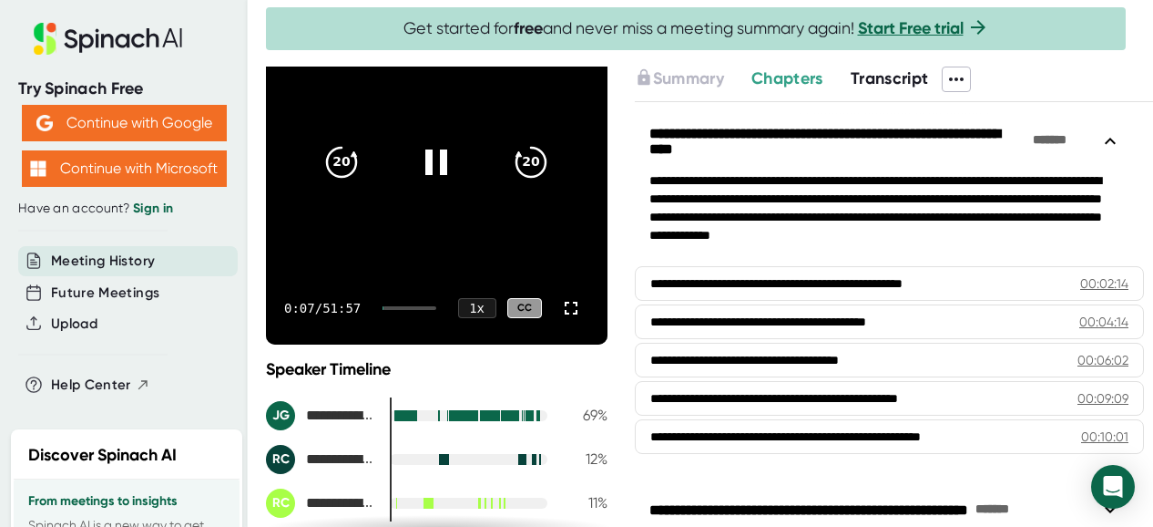 The width and height of the screenshot is (1153, 527). What do you see at coordinates (124, 169) in the screenshot?
I see `a: Continue with Microsoft` at bounding box center [124, 169].